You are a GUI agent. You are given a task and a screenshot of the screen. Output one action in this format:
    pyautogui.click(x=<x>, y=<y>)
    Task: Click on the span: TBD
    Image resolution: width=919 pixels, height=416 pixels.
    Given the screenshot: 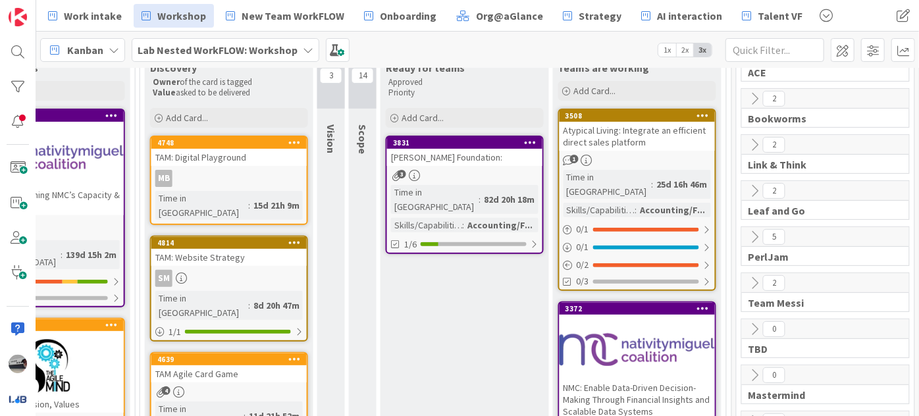 What is the action you would take?
    pyautogui.click(x=820, y=349)
    